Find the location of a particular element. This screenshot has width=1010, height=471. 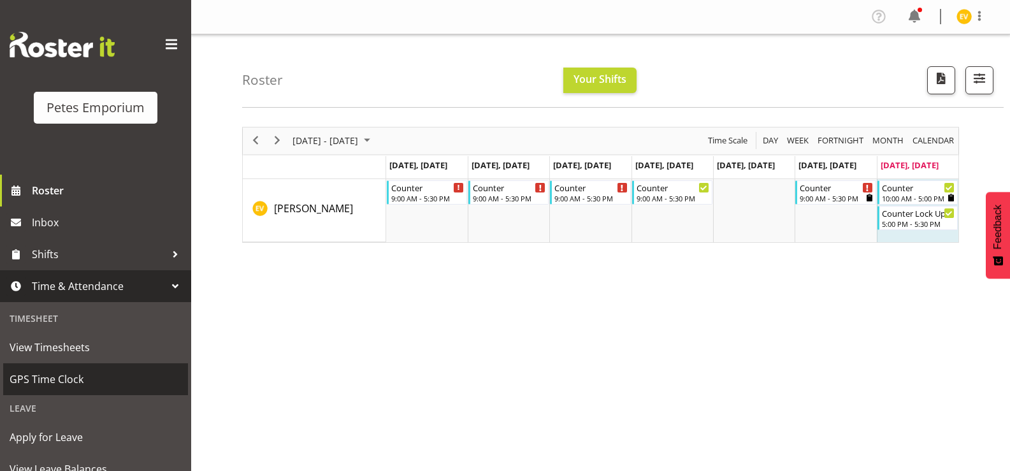

button: Your Shifts is located at coordinates (600, 80).